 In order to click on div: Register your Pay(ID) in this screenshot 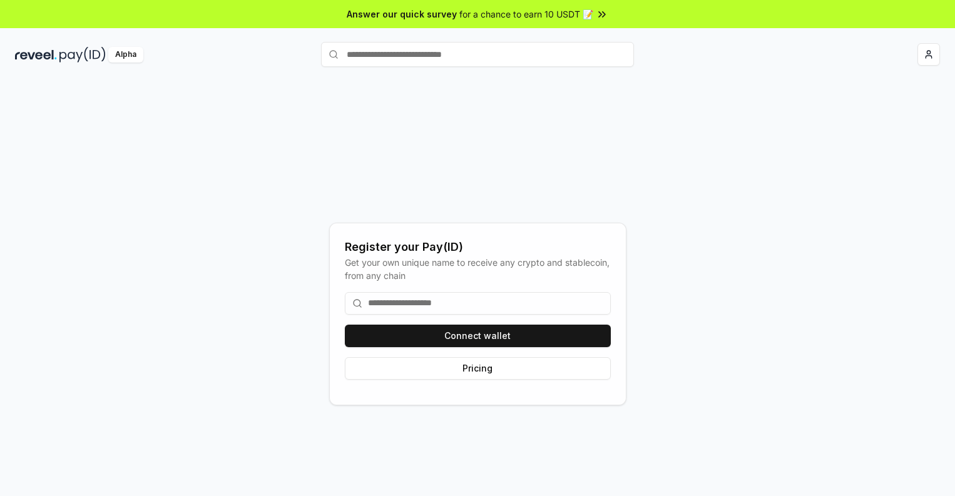, I will do `click(477, 247)`.